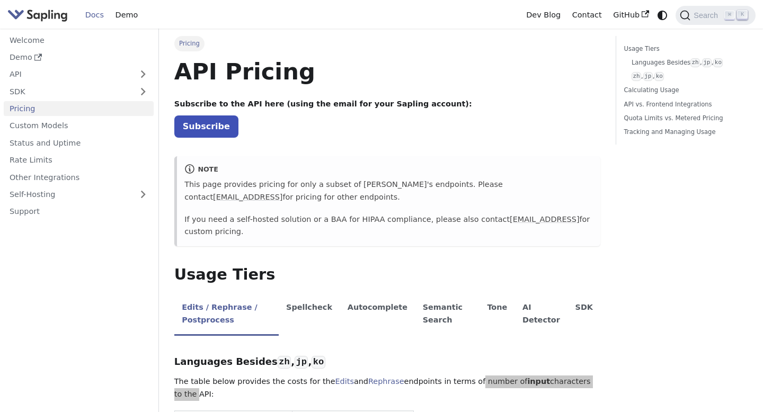 The image size is (763, 412). Describe the element at coordinates (685, 76) in the screenshot. I see `a: zh,jp,ko` at that location.